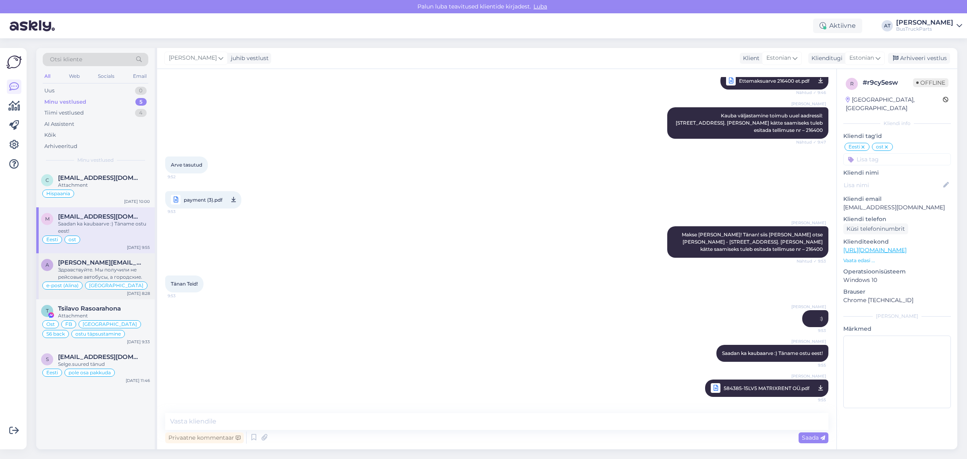 This screenshot has width=967, height=459. I want to click on input: Lisa tag, so click(897, 159).